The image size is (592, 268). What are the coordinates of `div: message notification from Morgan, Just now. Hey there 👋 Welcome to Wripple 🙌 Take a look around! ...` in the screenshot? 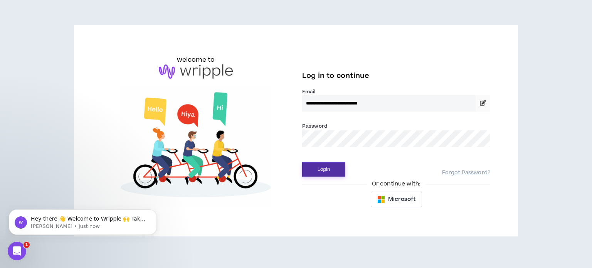 It's located at (77, 29).